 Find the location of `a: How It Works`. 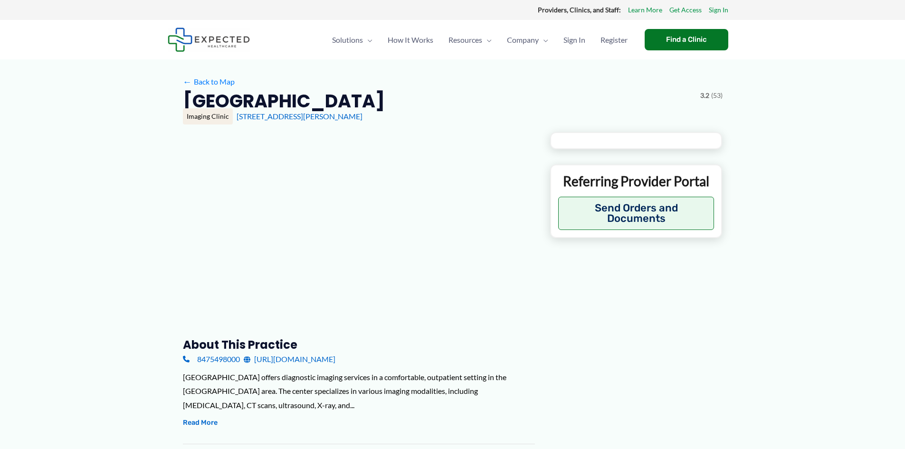

a: How It Works is located at coordinates (410, 40).